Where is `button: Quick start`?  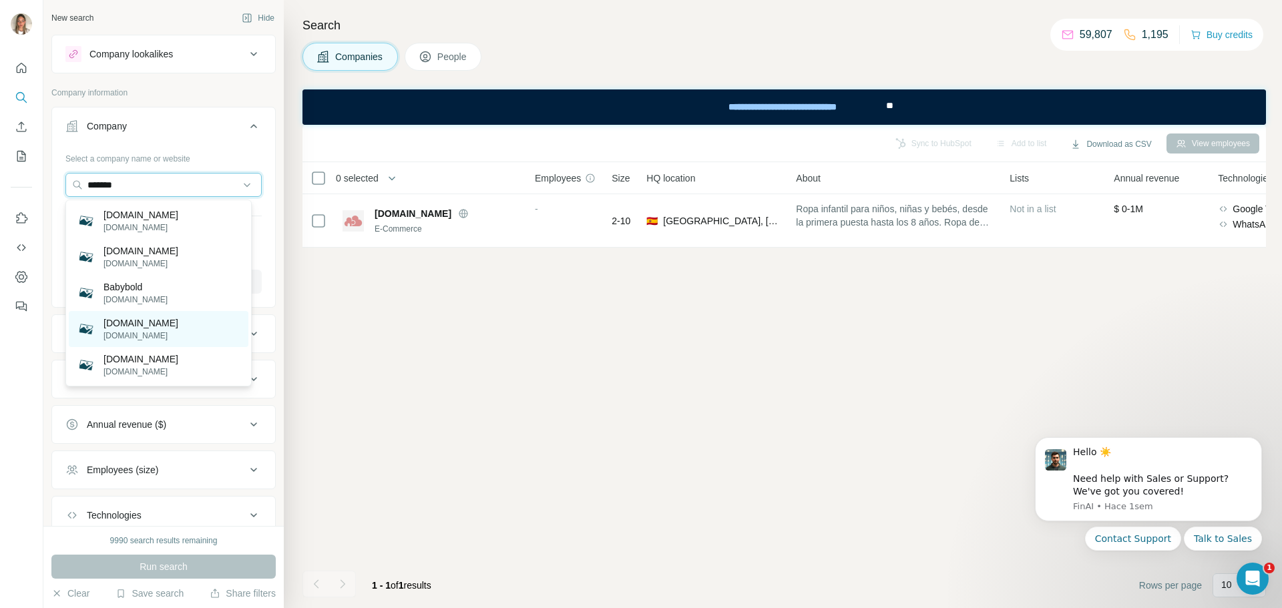 button: Quick start is located at coordinates (21, 68).